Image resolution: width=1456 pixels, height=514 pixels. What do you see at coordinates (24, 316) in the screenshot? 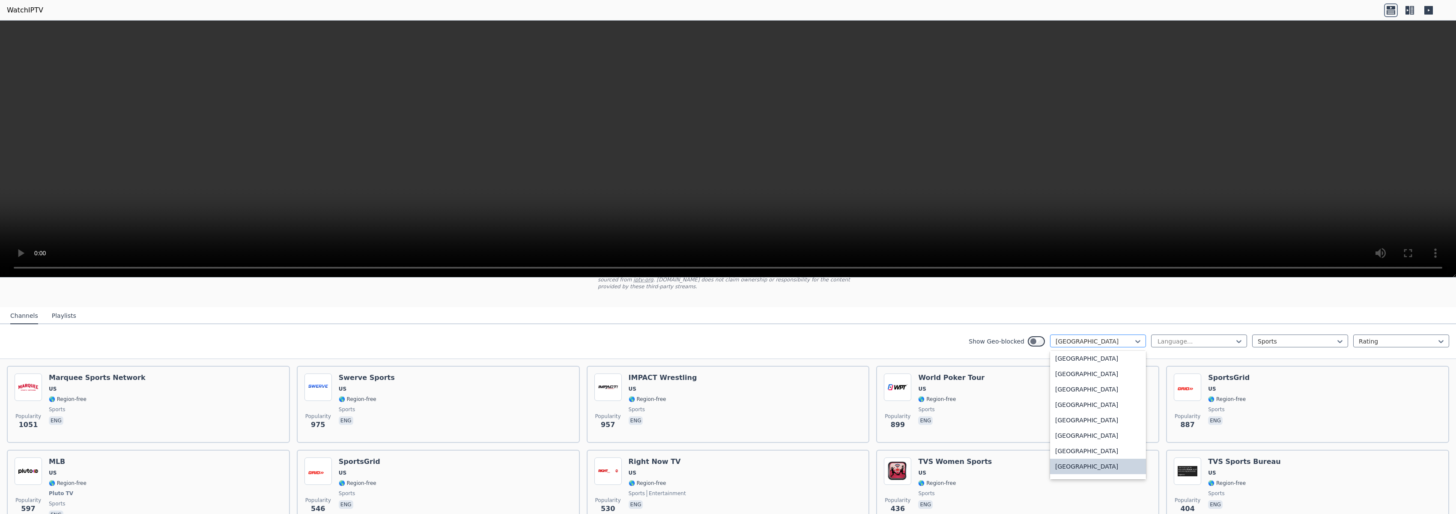
I see `button: Channels` at bounding box center [24, 316].